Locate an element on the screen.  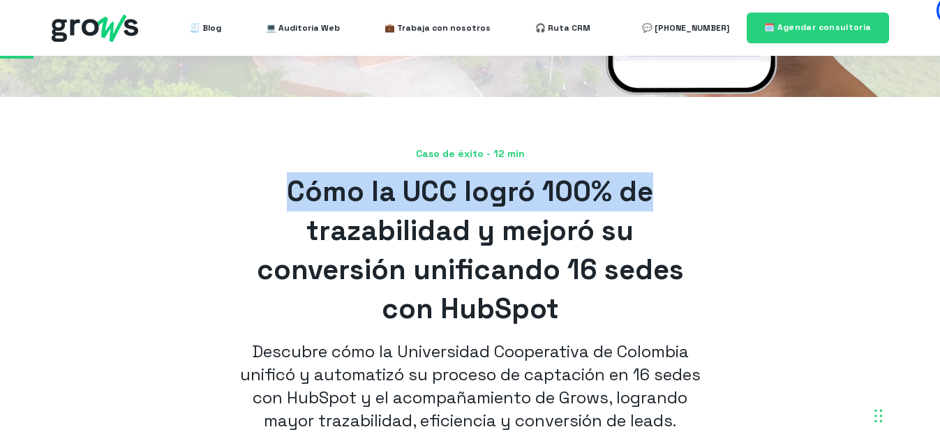
a: 💻 Auditoría Web is located at coordinates (303, 28).